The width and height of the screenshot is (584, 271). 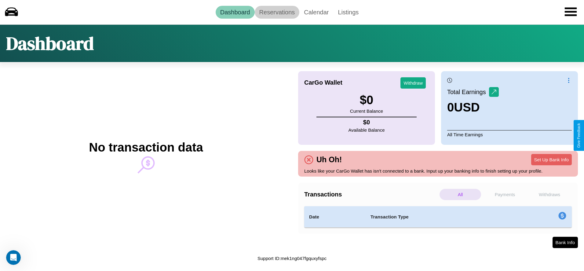 What do you see at coordinates (468, 92) in the screenshot?
I see `p: Total Earnings` at bounding box center [468, 92].